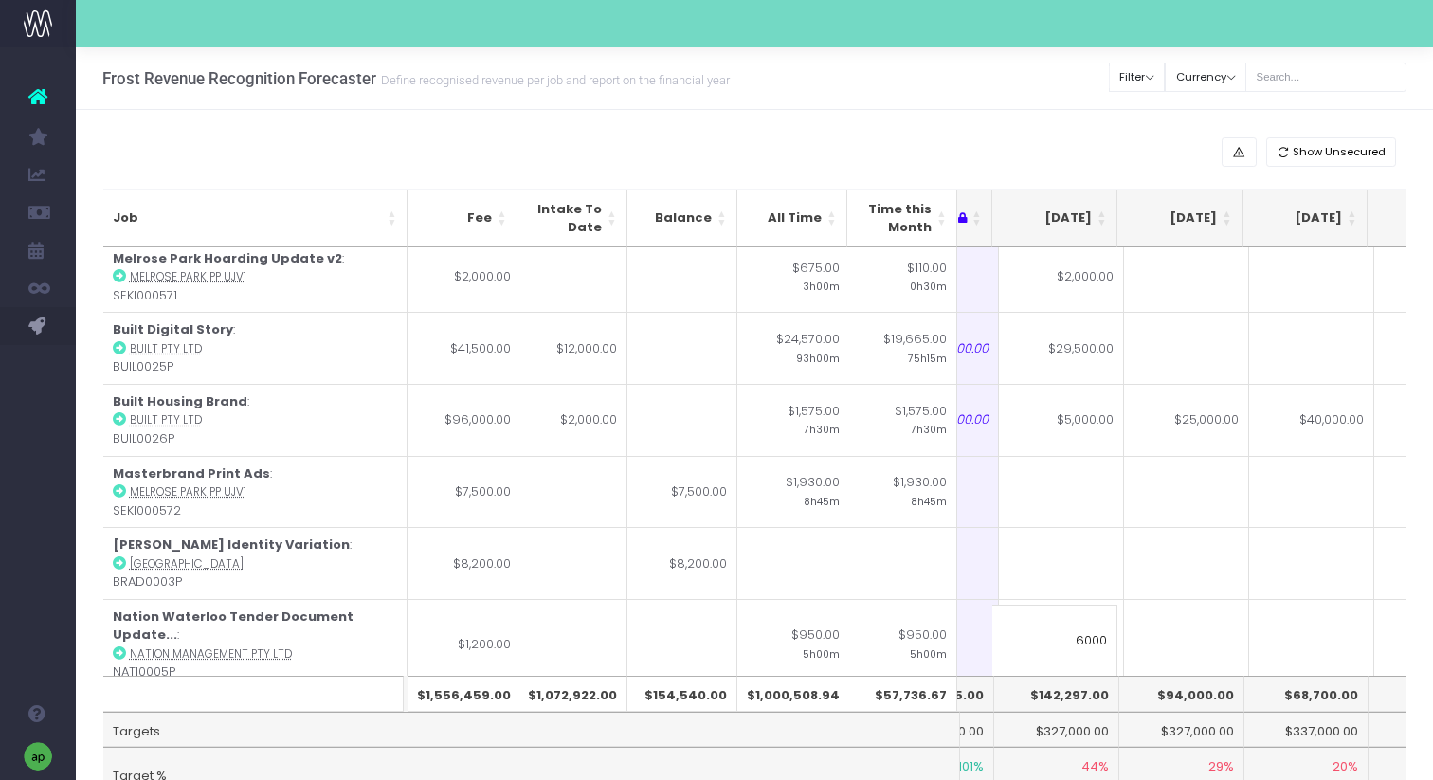 Image resolution: width=1433 pixels, height=780 pixels. Describe the element at coordinates (1182, 694) in the screenshot. I see `th: $94,000.00` at that location.